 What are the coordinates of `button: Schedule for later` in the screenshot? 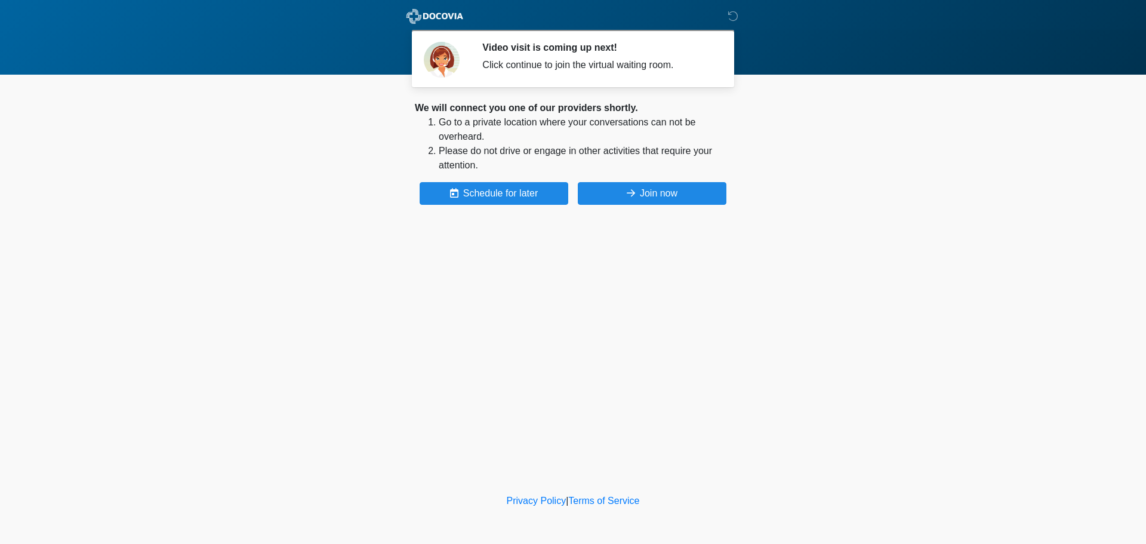 It's located at (494, 193).